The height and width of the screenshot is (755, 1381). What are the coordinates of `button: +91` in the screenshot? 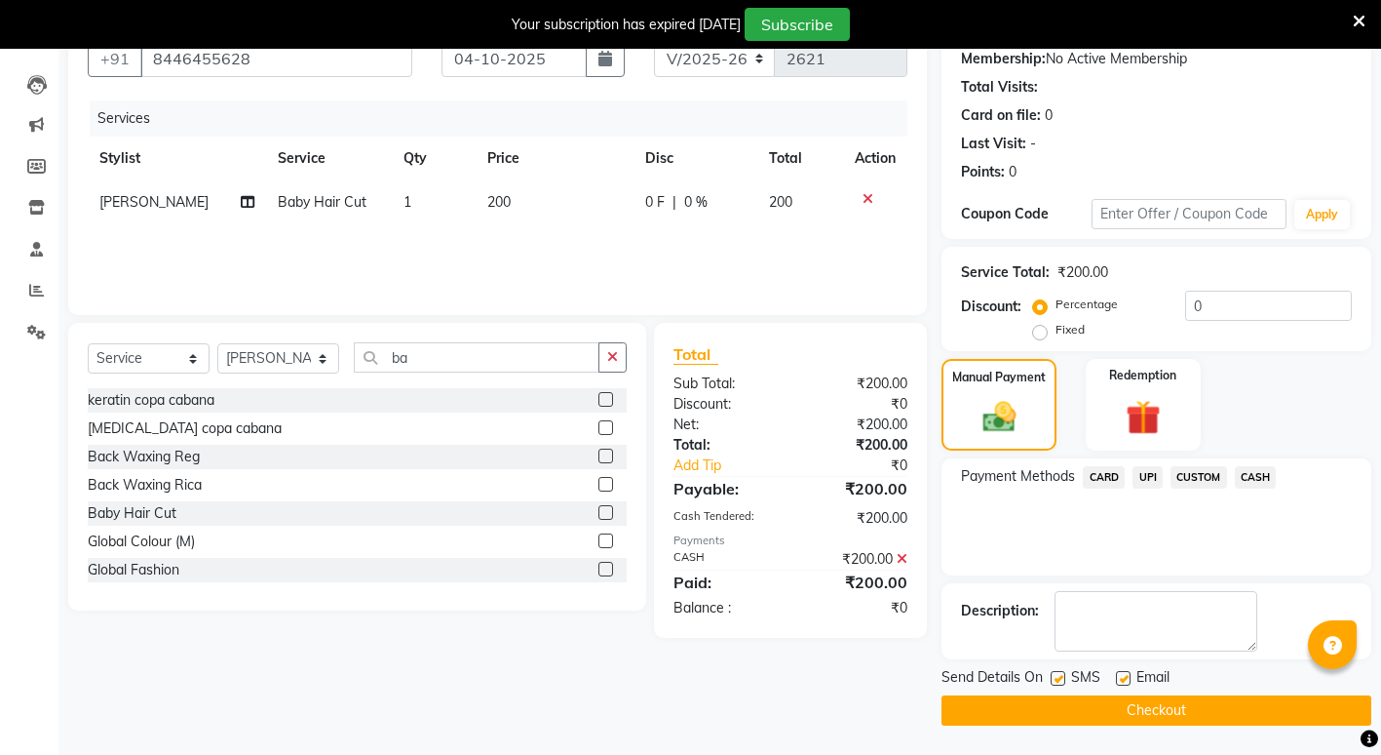 It's located at (115, 58).